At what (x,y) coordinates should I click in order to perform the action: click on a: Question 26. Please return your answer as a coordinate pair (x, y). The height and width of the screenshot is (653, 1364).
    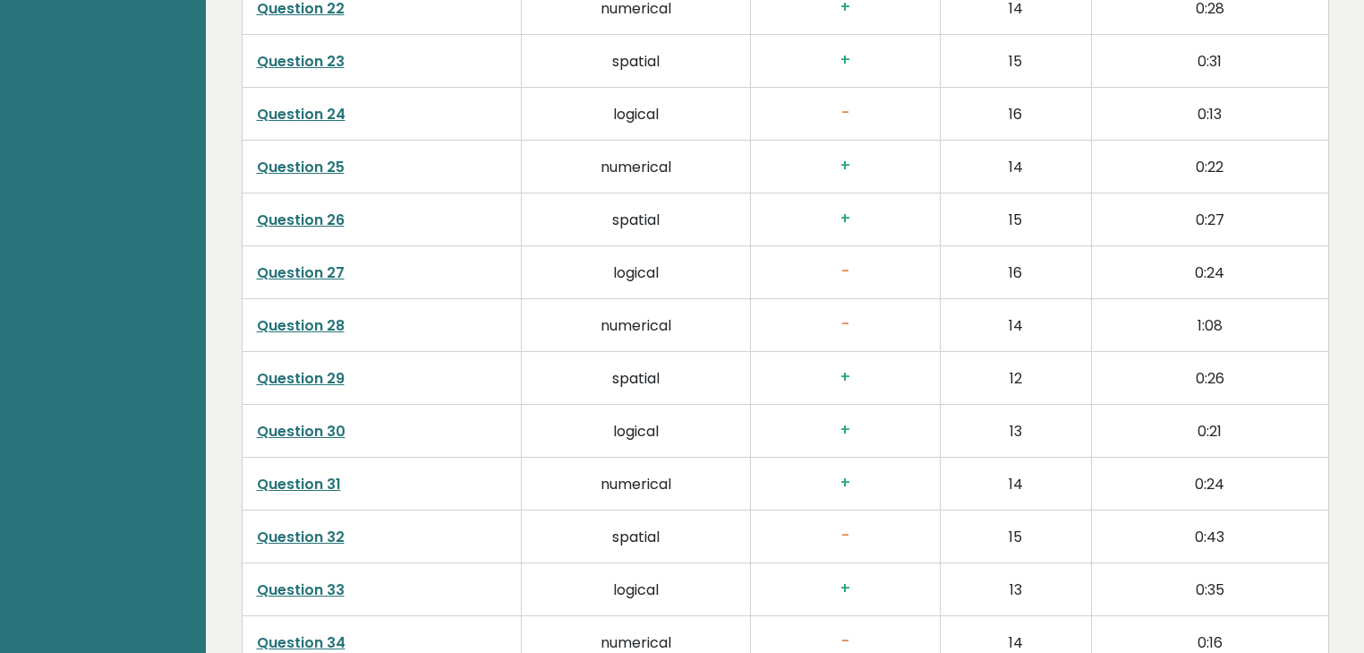
    Looking at the image, I should click on (301, 219).